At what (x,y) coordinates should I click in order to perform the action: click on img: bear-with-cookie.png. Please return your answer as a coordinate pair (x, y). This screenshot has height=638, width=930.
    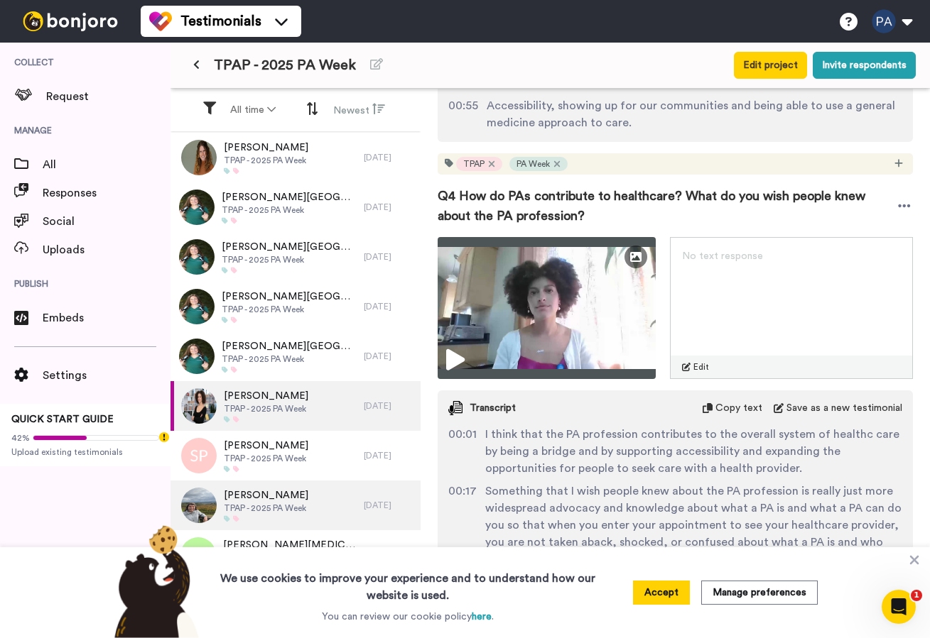
    Looking at the image, I should click on (154, 582).